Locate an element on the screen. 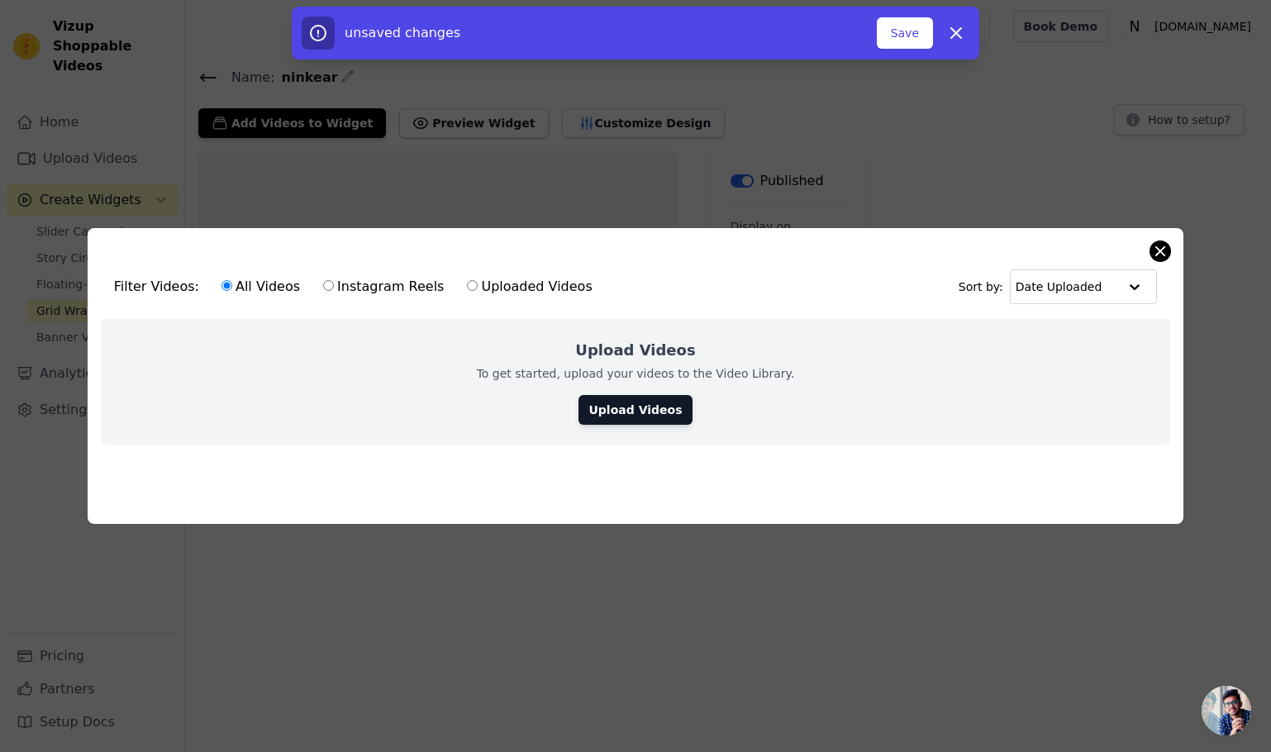 This screenshot has height=752, width=1271. a: Upload Videos is located at coordinates (635, 410).